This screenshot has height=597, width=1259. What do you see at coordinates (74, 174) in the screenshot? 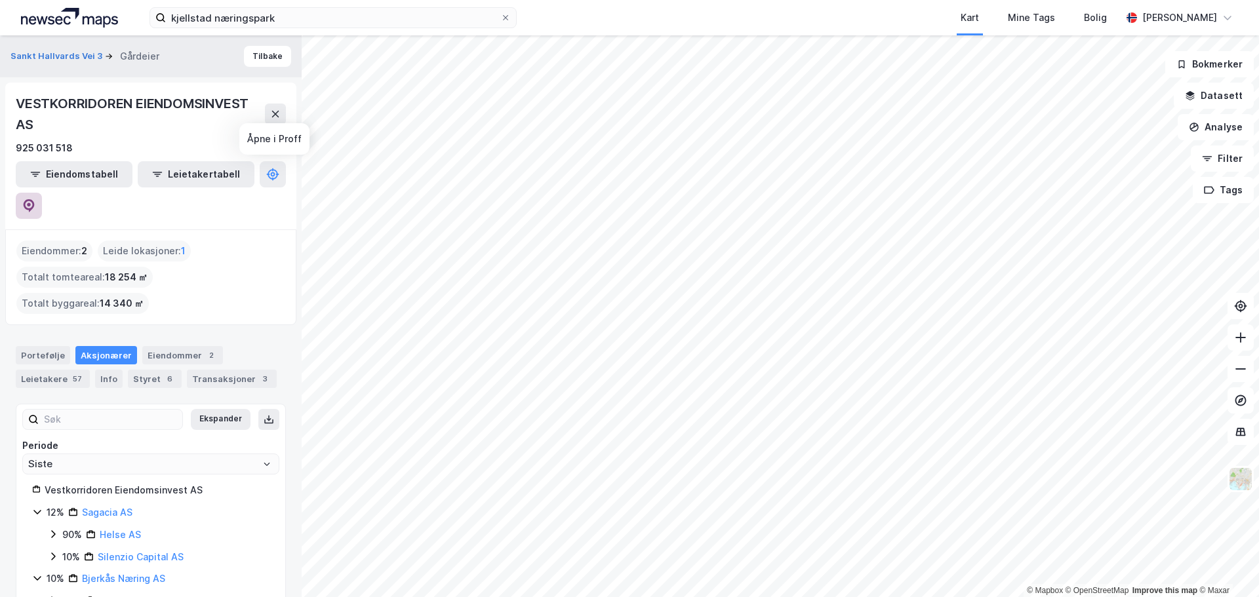
I see `button: Eiendomstabell` at bounding box center [74, 174].